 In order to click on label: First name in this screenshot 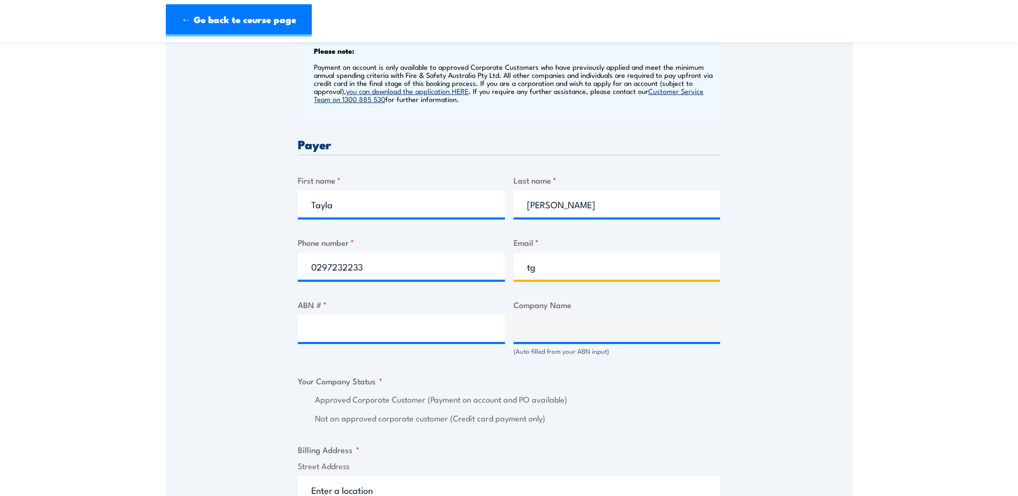, I will do `click(401, 180)`.